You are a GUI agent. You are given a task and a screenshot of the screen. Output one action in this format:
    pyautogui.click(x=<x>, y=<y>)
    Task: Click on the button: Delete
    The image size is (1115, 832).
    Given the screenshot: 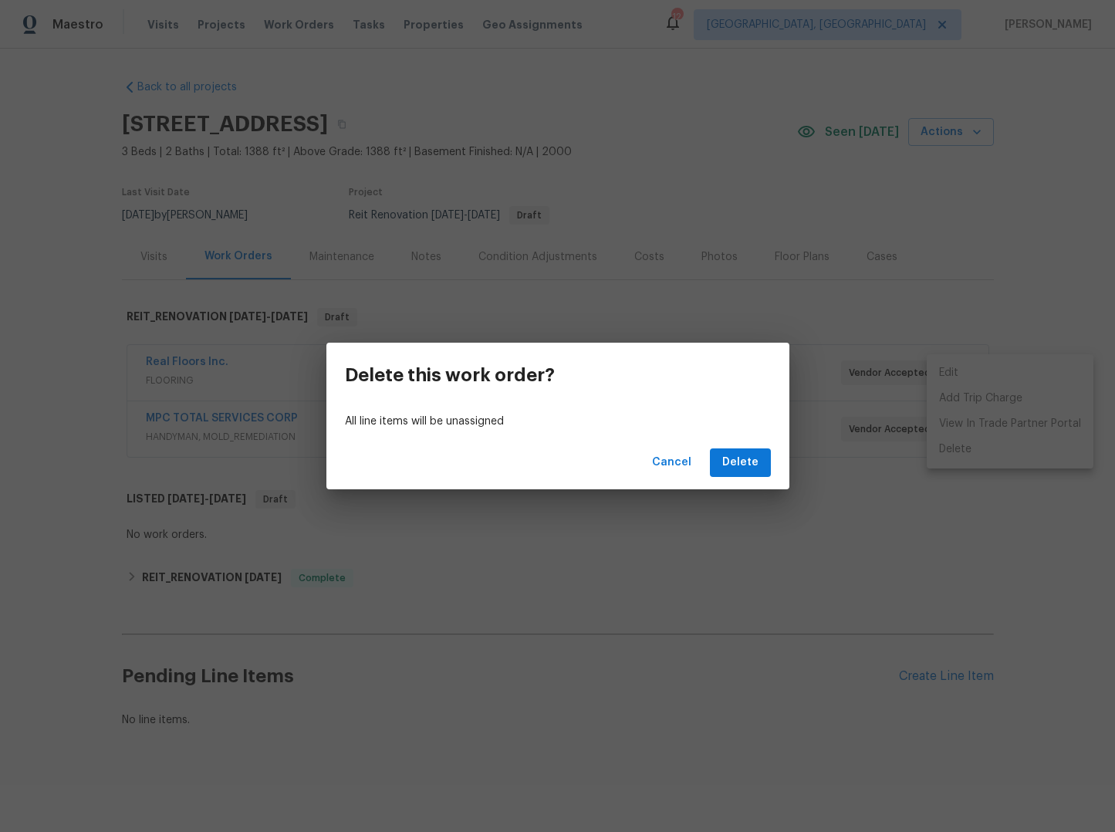 What is the action you would take?
    pyautogui.click(x=740, y=462)
    